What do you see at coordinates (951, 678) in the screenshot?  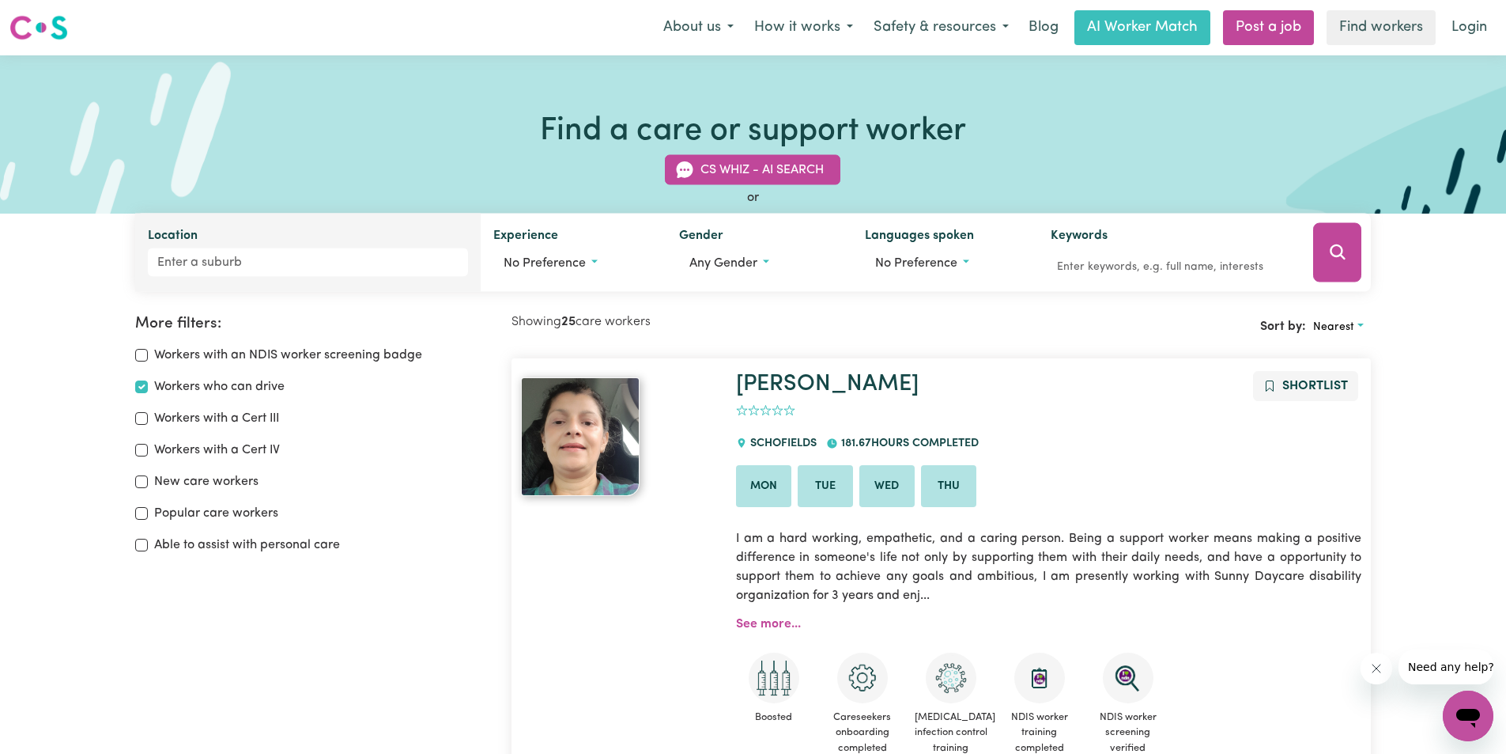 I see `img: CS Academy: COVID-19 Infection Control Training course completed` at bounding box center [951, 678].